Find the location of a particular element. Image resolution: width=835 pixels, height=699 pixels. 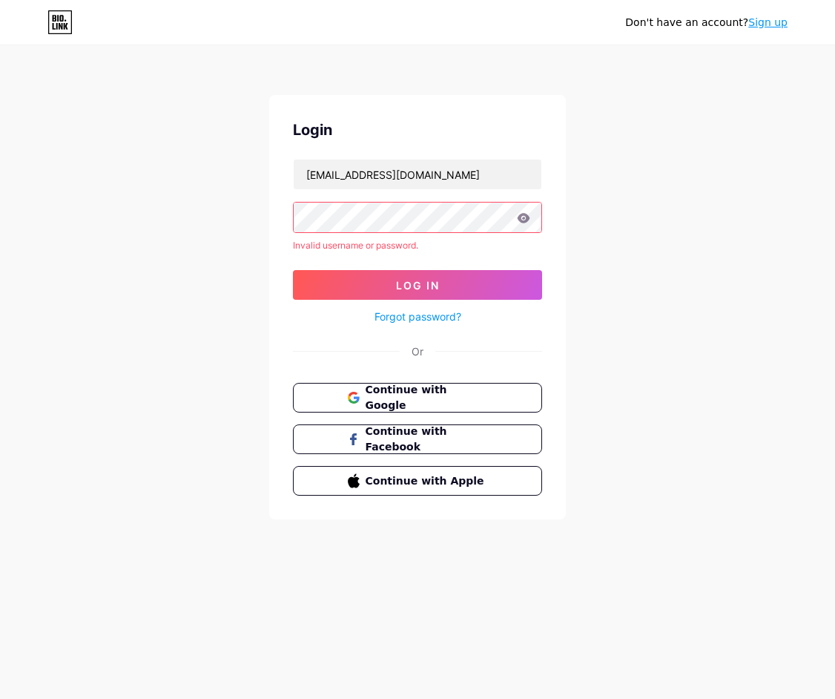

button: Log In is located at coordinates (418, 285).